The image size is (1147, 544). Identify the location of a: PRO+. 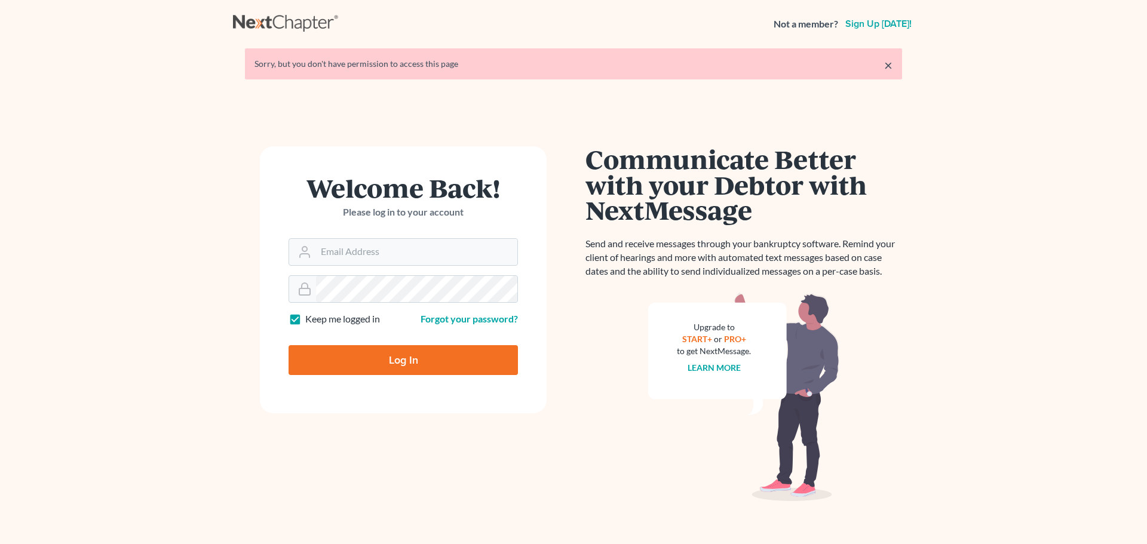
(735, 339).